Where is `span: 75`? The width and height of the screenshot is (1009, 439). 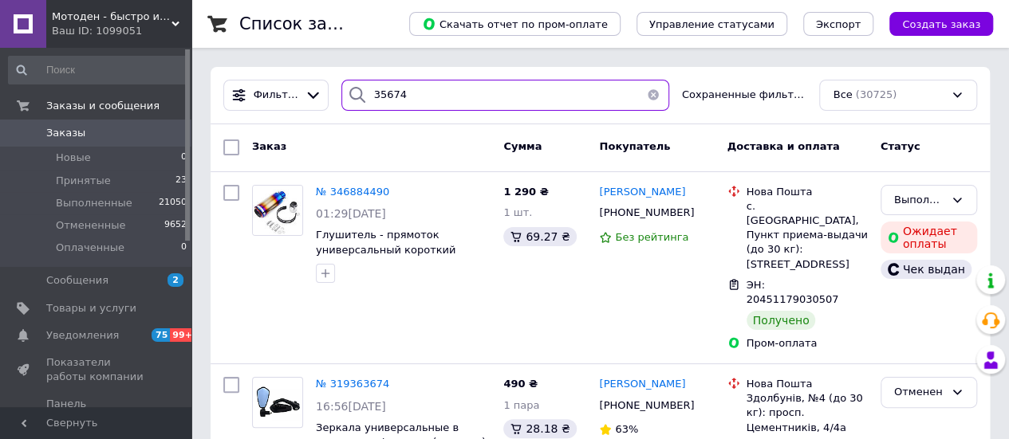
span: 75 is located at coordinates (160, 335).